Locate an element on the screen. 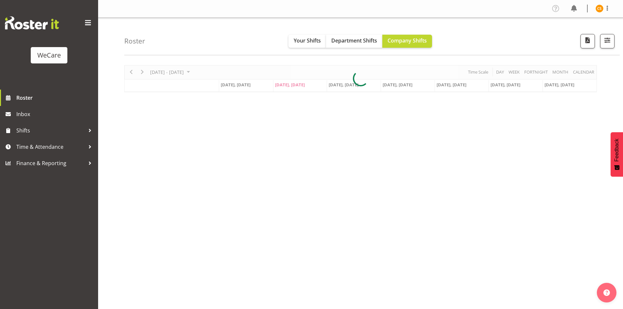  div: WeCare is located at coordinates (49, 55).